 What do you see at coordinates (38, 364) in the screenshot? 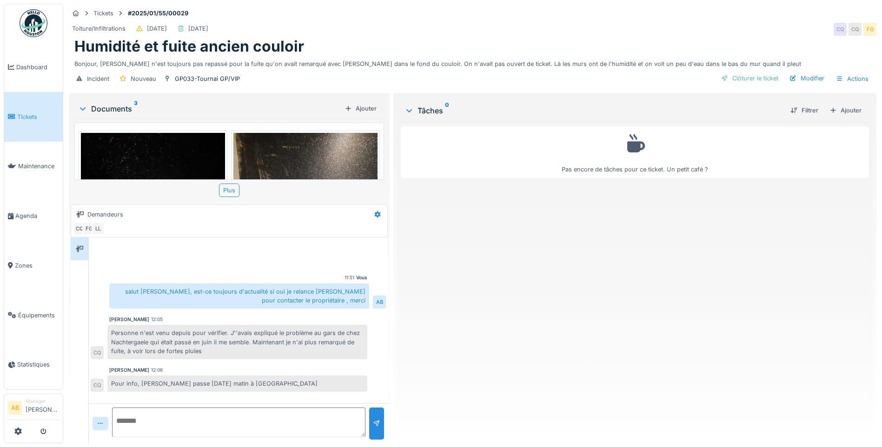
I see `span: Statistiques` at bounding box center [38, 364].